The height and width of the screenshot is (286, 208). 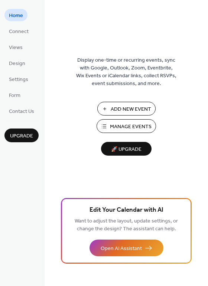 I want to click on a: Design, so click(x=17, y=63).